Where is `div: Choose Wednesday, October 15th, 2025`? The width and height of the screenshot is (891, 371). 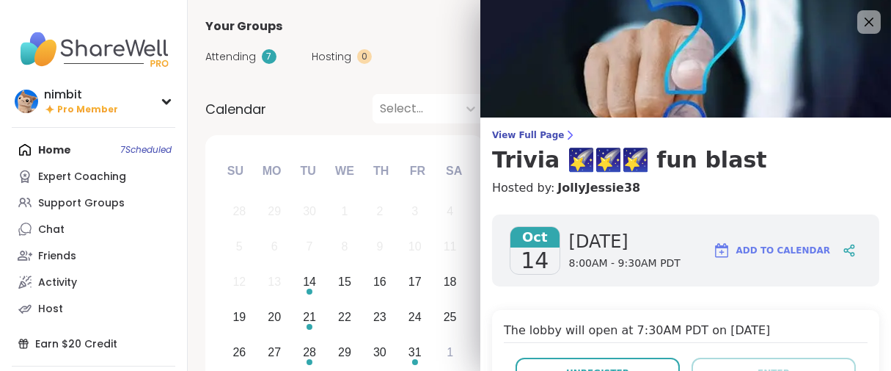
div: Choose Wednesday, October 15th, 2025 is located at coordinates (345, 282).